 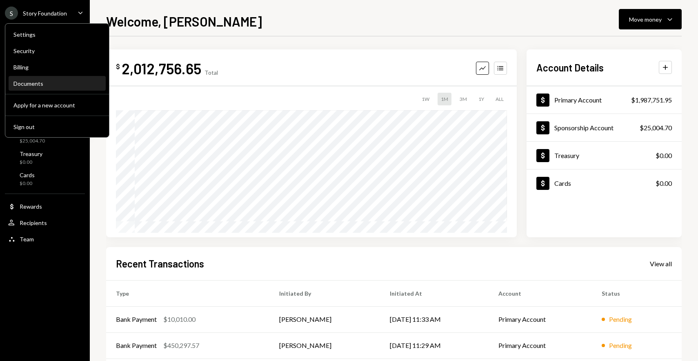 What do you see at coordinates (645, 19) in the screenshot?
I see `div: Move money` at bounding box center [645, 19].